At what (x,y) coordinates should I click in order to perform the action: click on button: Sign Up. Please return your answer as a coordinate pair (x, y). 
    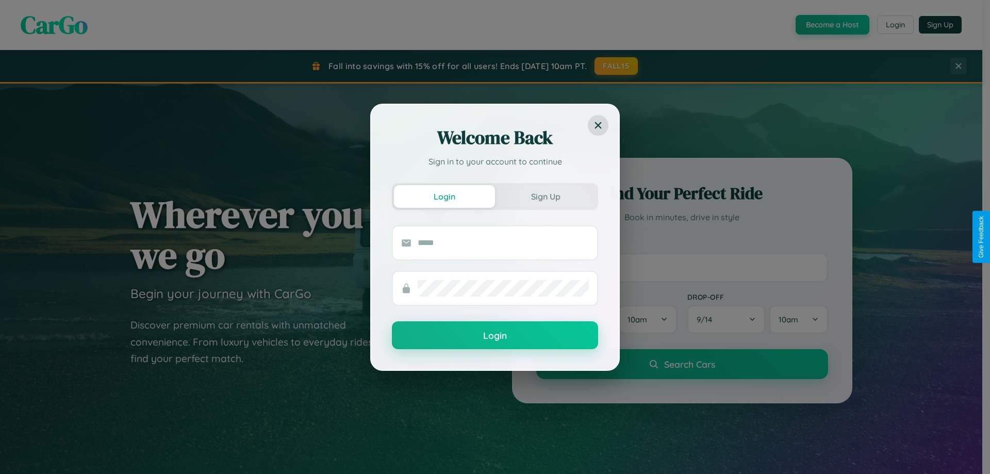
    Looking at the image, I should click on (546, 196).